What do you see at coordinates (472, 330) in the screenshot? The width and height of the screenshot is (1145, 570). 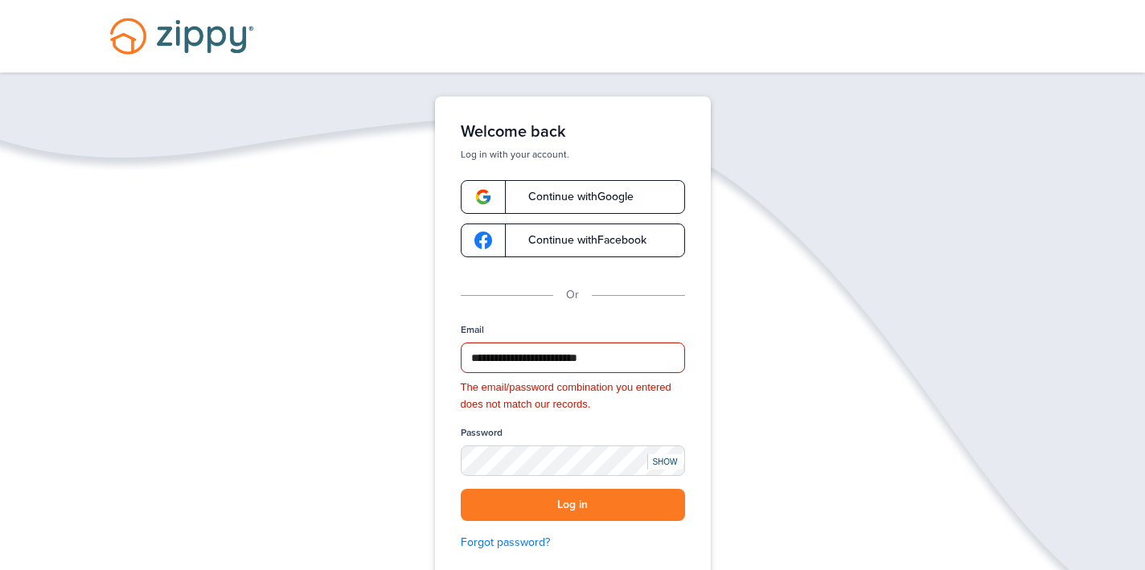 I see `label: Email` at bounding box center [472, 330].